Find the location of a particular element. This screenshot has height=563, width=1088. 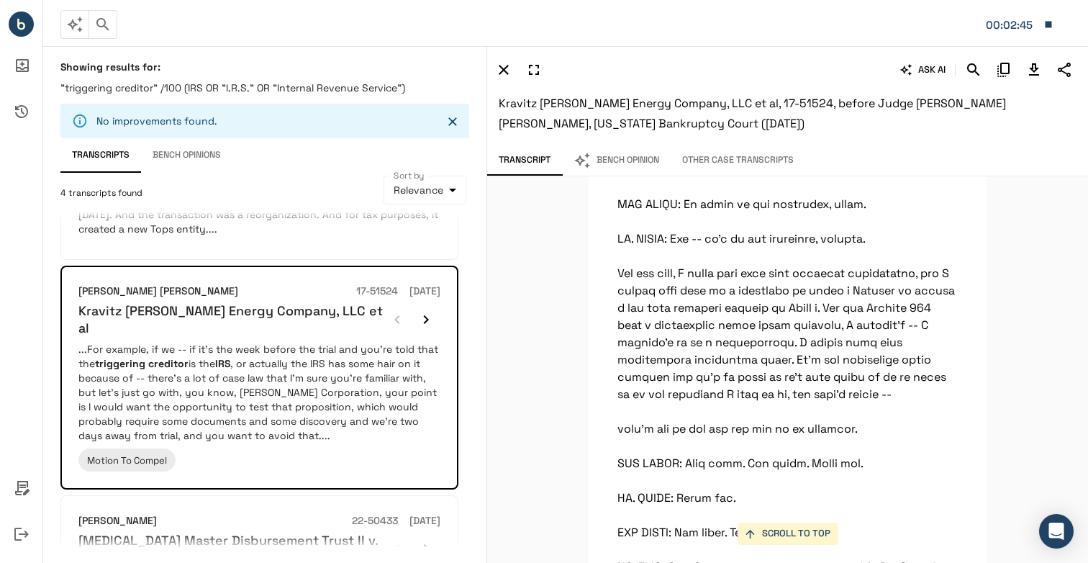

h6: 22-50433 is located at coordinates (375, 521).